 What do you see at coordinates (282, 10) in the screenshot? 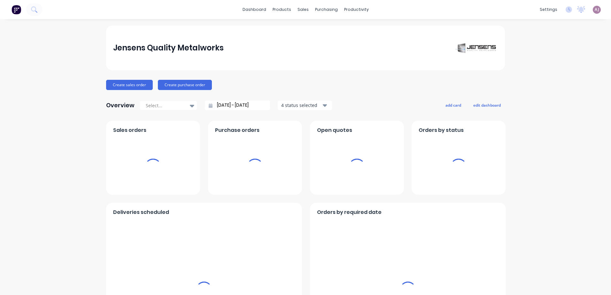
I see `div: products` at bounding box center [282, 10].